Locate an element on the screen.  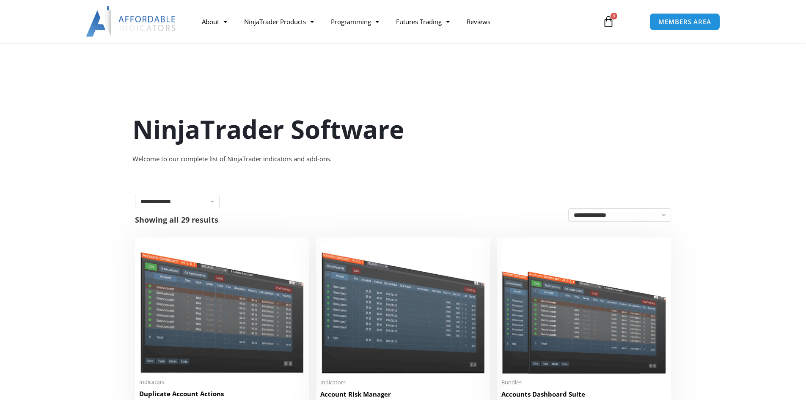
h2: Account Risk Manager is located at coordinates (403, 394).